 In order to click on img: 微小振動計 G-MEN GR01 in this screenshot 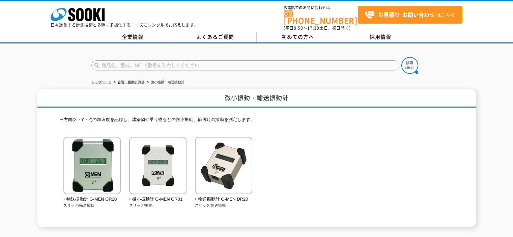, I will do `click(158, 166)`.